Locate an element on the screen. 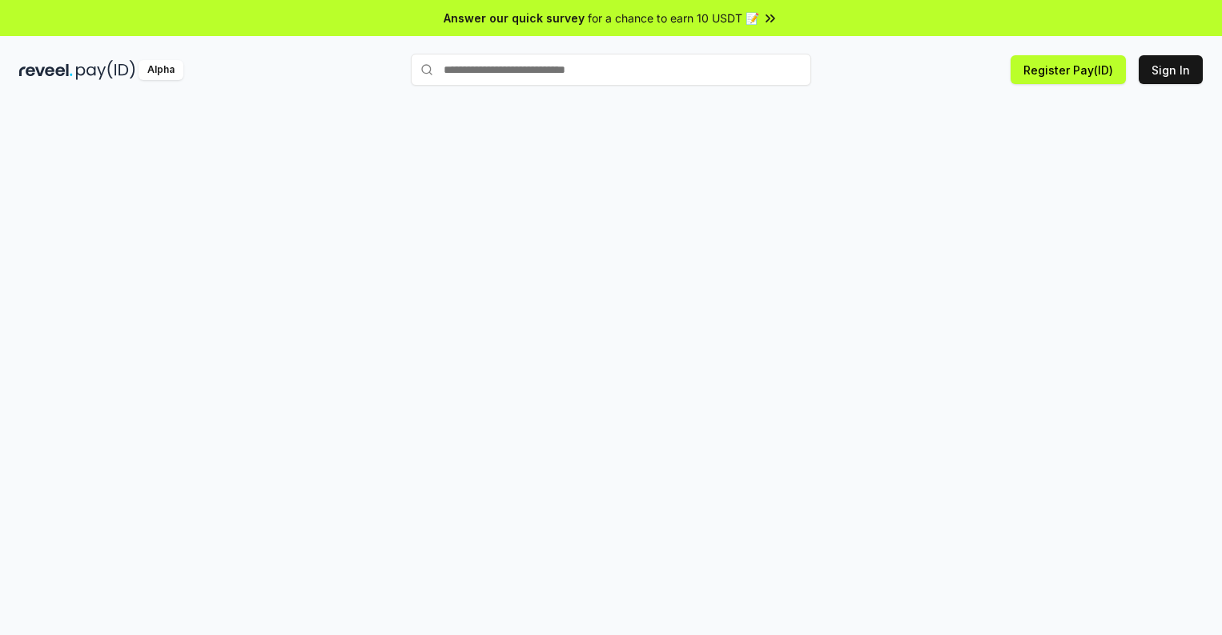  span: for a chance to earn 10 USDT 📝 is located at coordinates (673, 18).